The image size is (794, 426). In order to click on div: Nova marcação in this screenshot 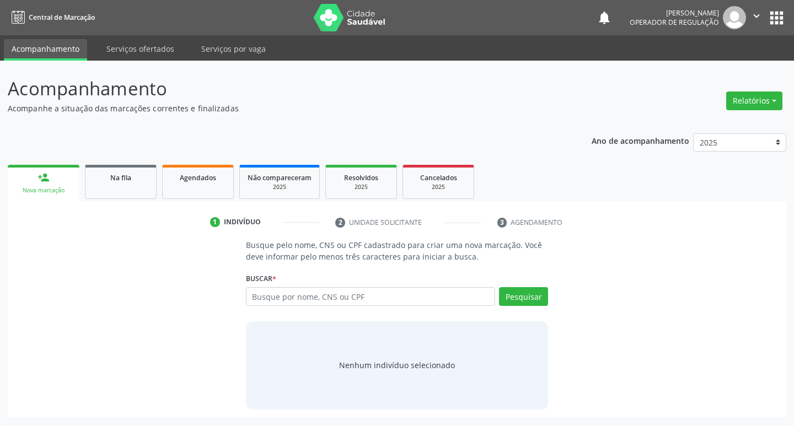, I will do `click(44, 190)`.